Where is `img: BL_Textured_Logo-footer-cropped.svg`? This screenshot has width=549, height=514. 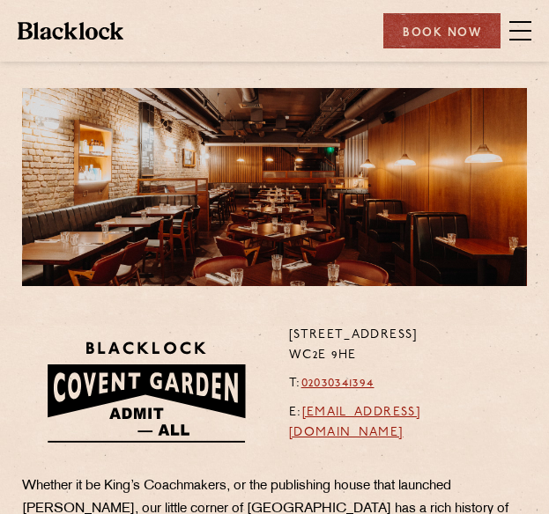
img: BL_Textured_Logo-footer-cropped.svg is located at coordinates (70, 31).